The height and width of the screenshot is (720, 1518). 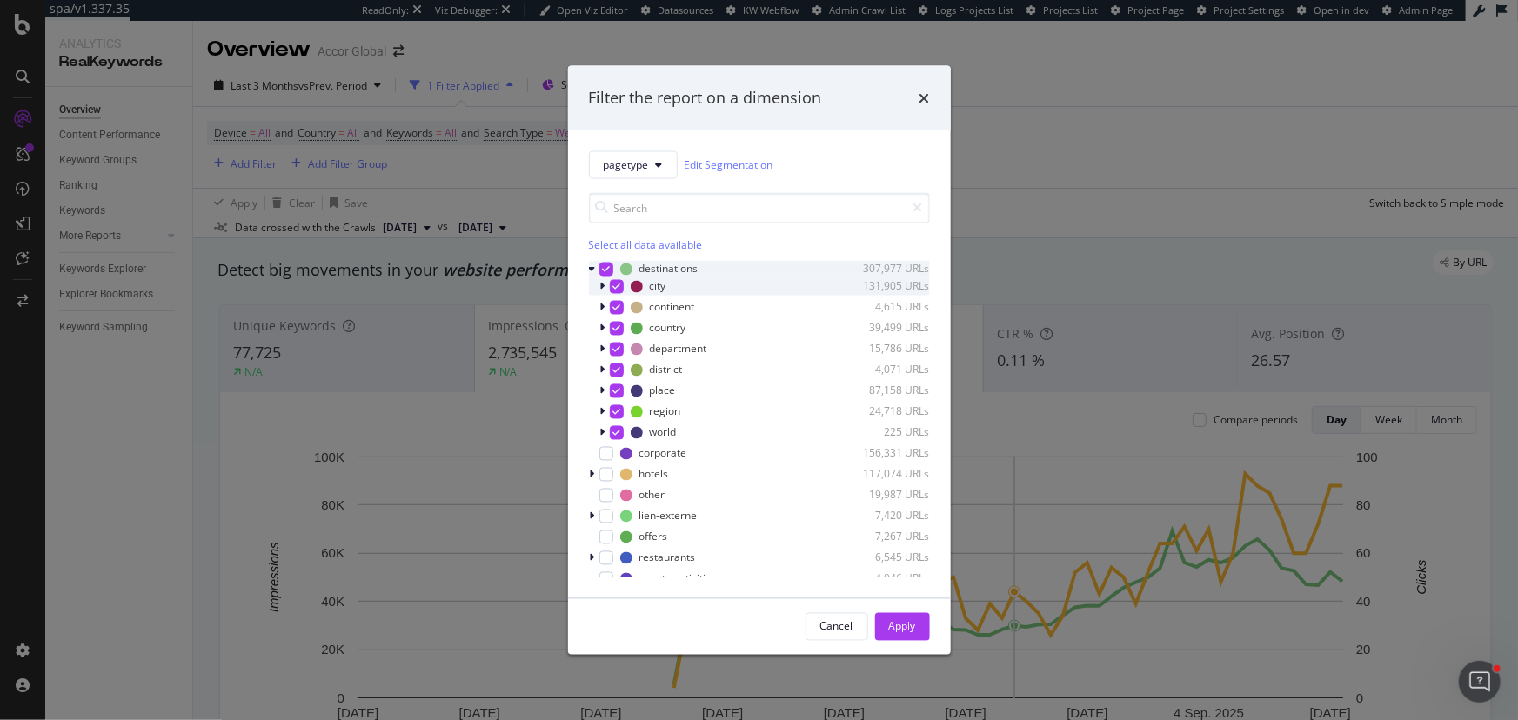 What do you see at coordinates (759, 360) in the screenshot?
I see `div: modal` at bounding box center [759, 360].